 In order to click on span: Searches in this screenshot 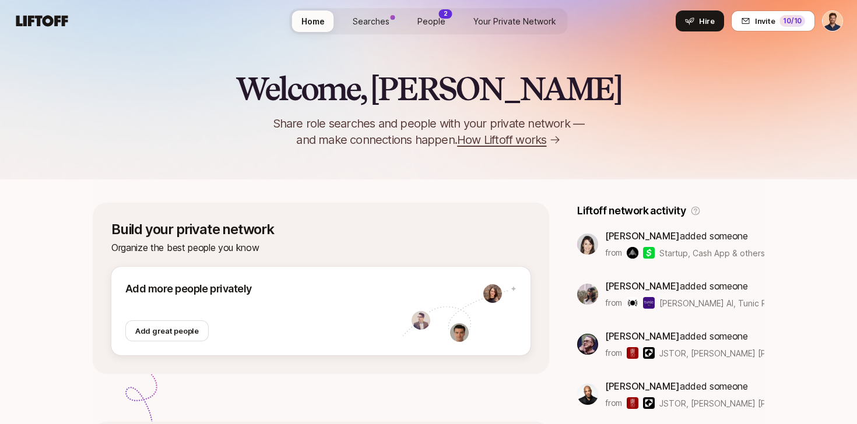, I will do `click(371, 21)`.